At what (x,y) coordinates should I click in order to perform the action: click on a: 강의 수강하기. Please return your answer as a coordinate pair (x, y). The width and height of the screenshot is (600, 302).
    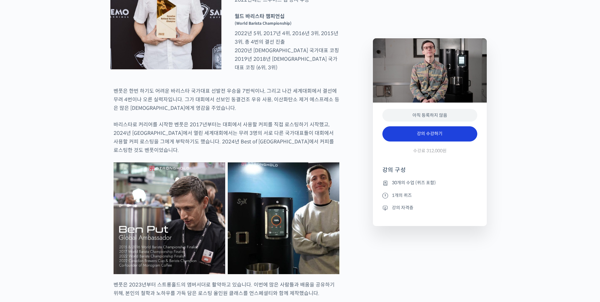
    Looking at the image, I should click on (430, 134).